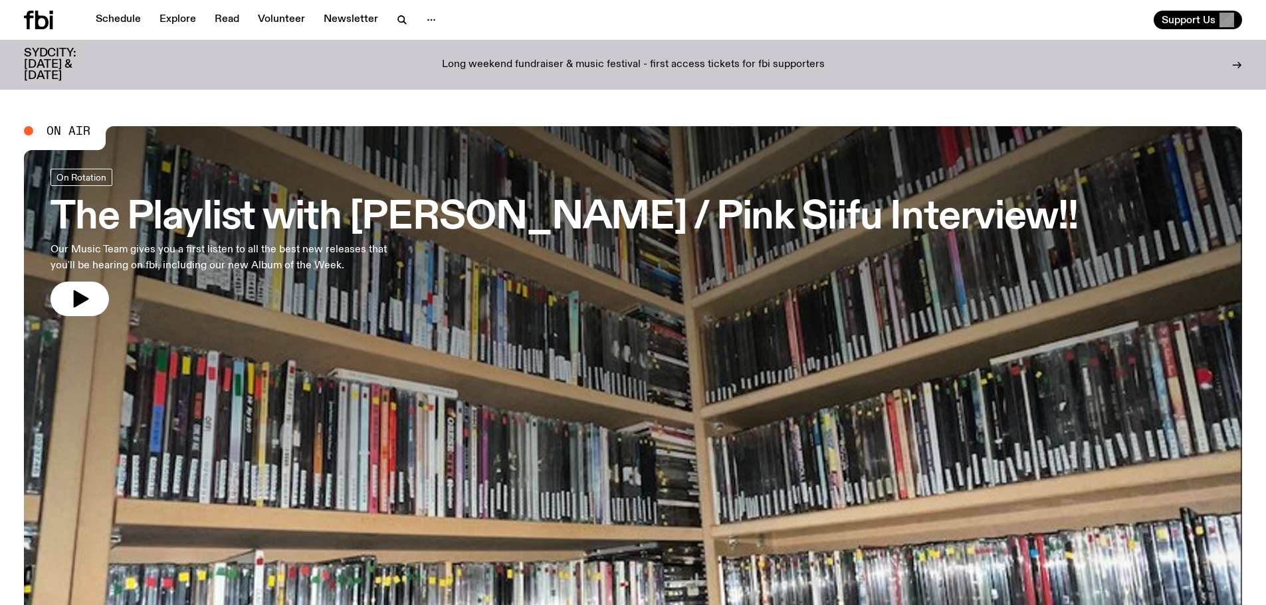  What do you see at coordinates (1188, 20) in the screenshot?
I see `span: Support Us` at bounding box center [1188, 20].